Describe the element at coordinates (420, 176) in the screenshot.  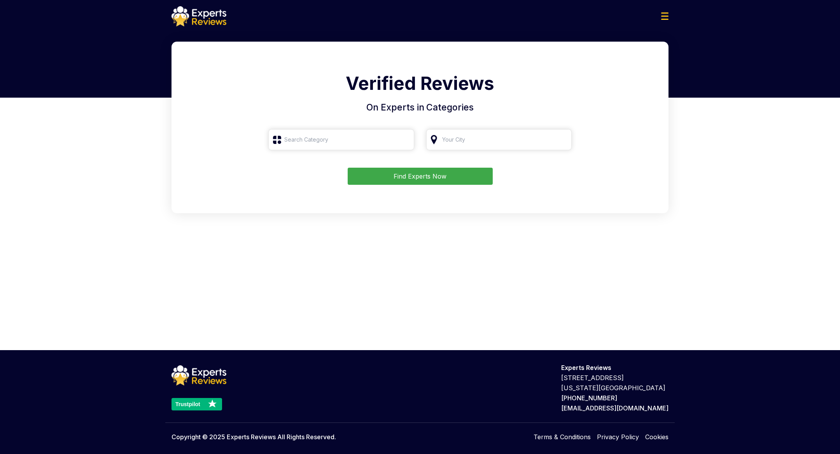
I see `button: Find Experts Now` at that location.